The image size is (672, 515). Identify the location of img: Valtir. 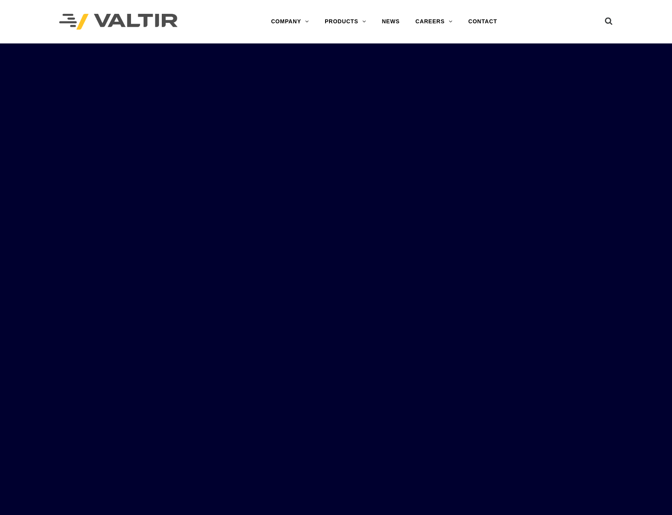
(118, 22).